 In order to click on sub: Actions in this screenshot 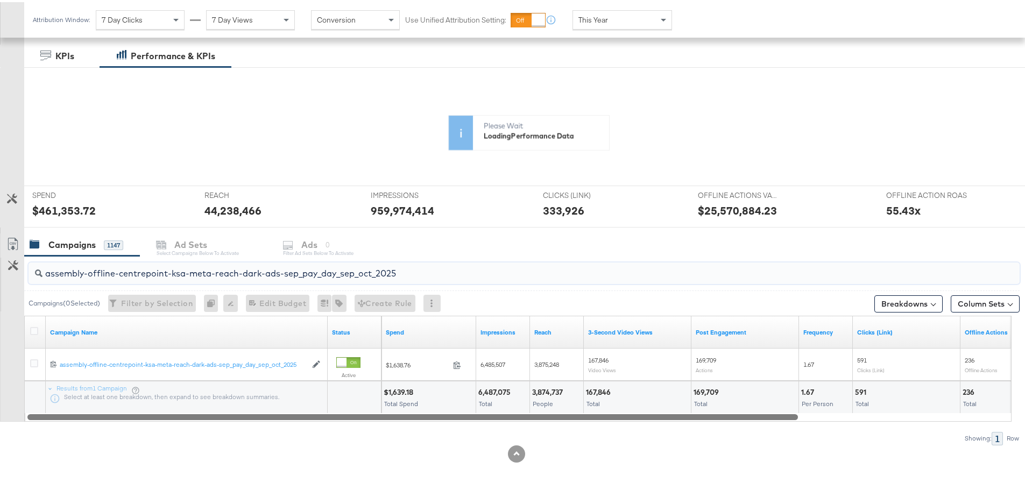, I will do `click(704, 368)`.